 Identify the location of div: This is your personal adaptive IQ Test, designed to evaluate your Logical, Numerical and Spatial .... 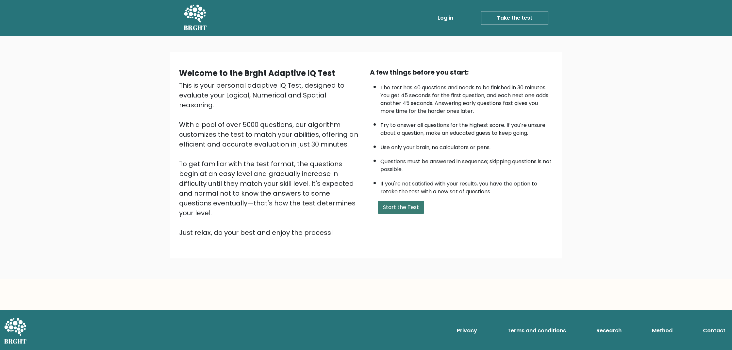
(271, 159).